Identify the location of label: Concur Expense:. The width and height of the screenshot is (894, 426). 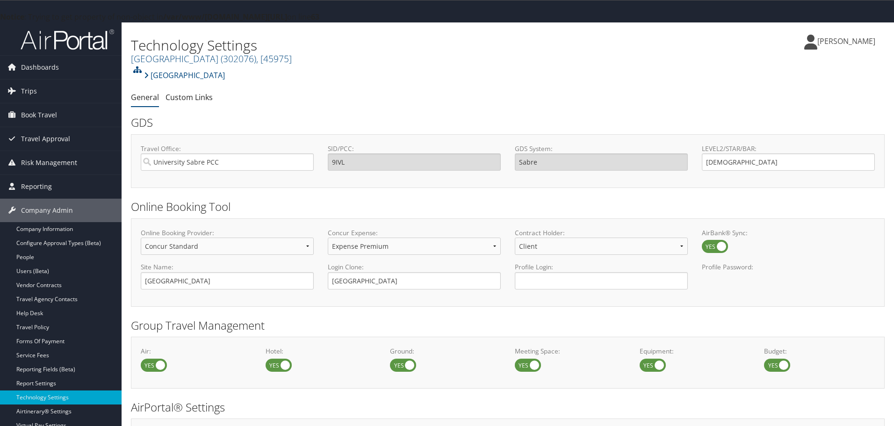
(414, 233).